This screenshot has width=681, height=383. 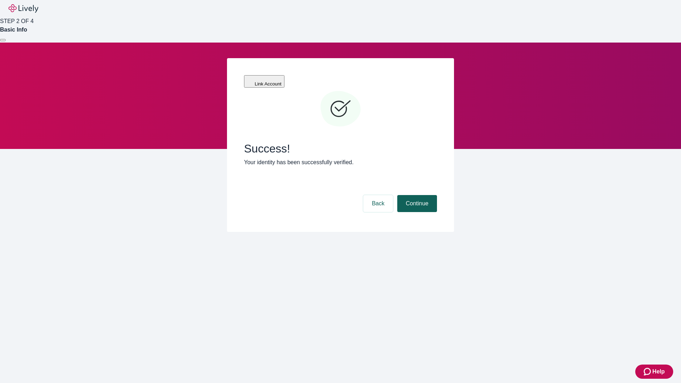 What do you see at coordinates (648, 372) in the screenshot?
I see `svg: Zendesk support icon` at bounding box center [648, 372].